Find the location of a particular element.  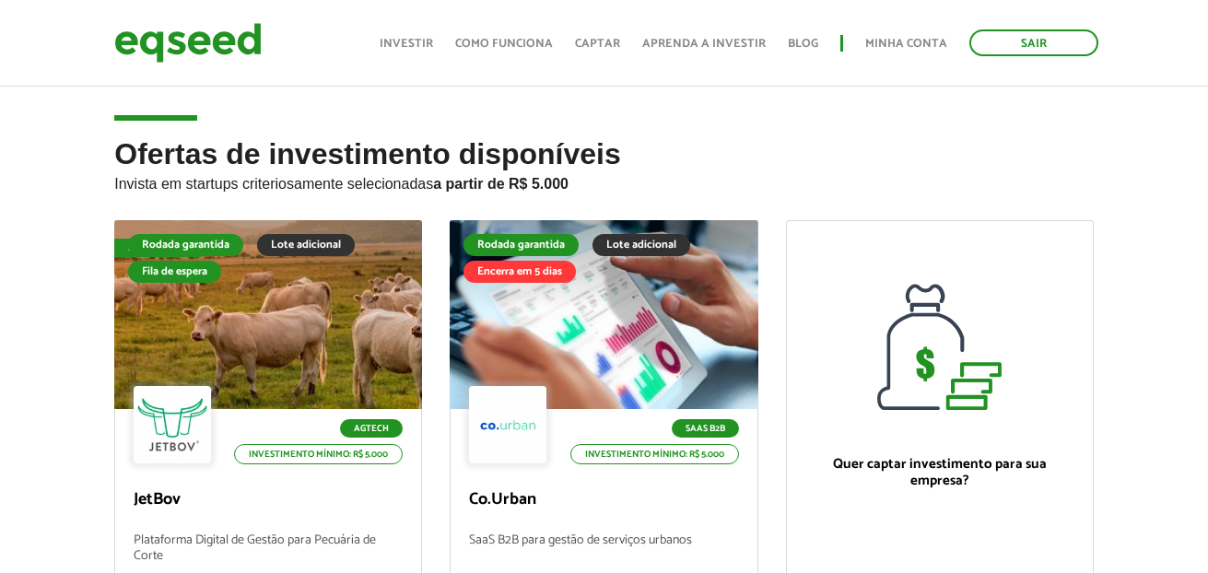

a: Como funciona is located at coordinates (504, 43).